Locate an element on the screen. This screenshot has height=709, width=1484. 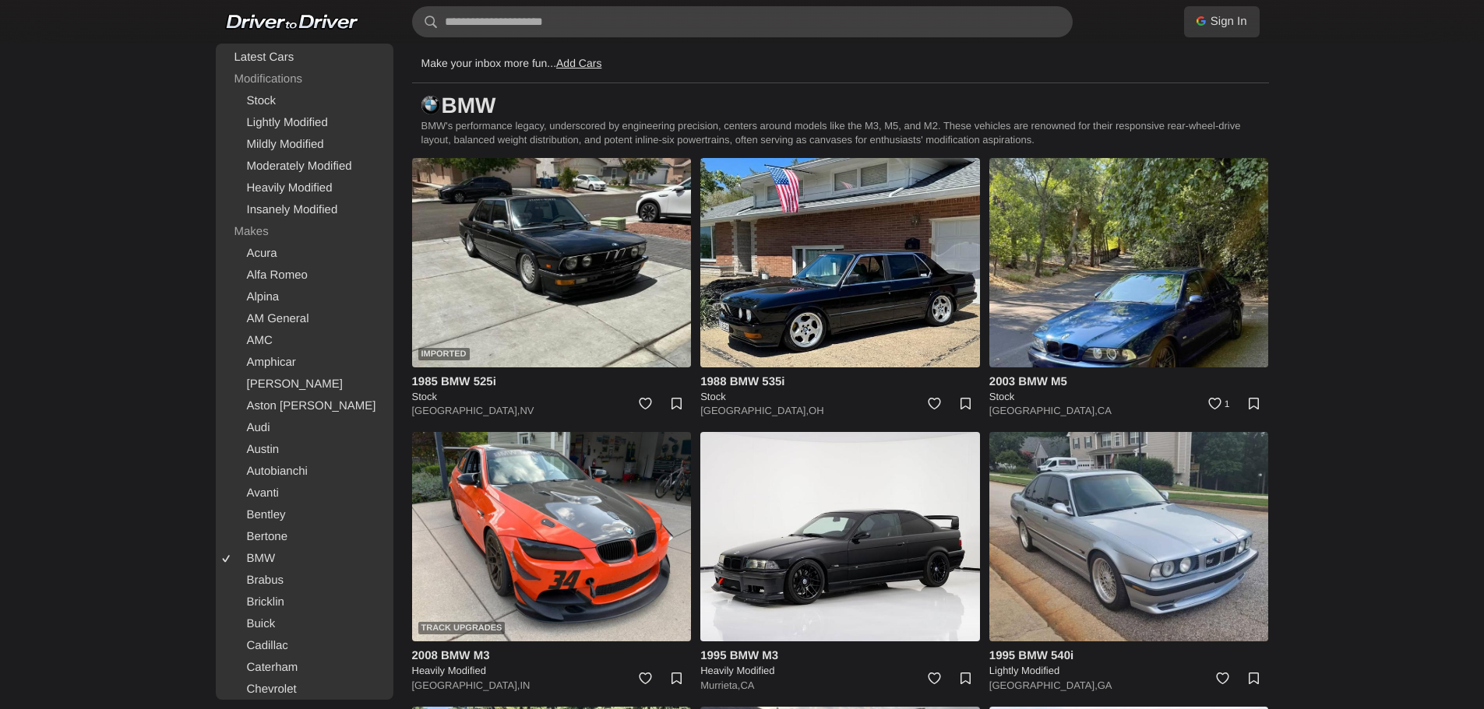
h4: 2008 BMW M3 is located at coordinates (551, 656).